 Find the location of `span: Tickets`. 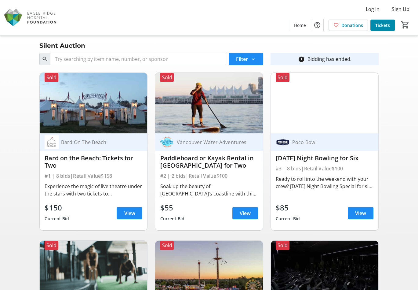

span: Tickets is located at coordinates (383, 25).